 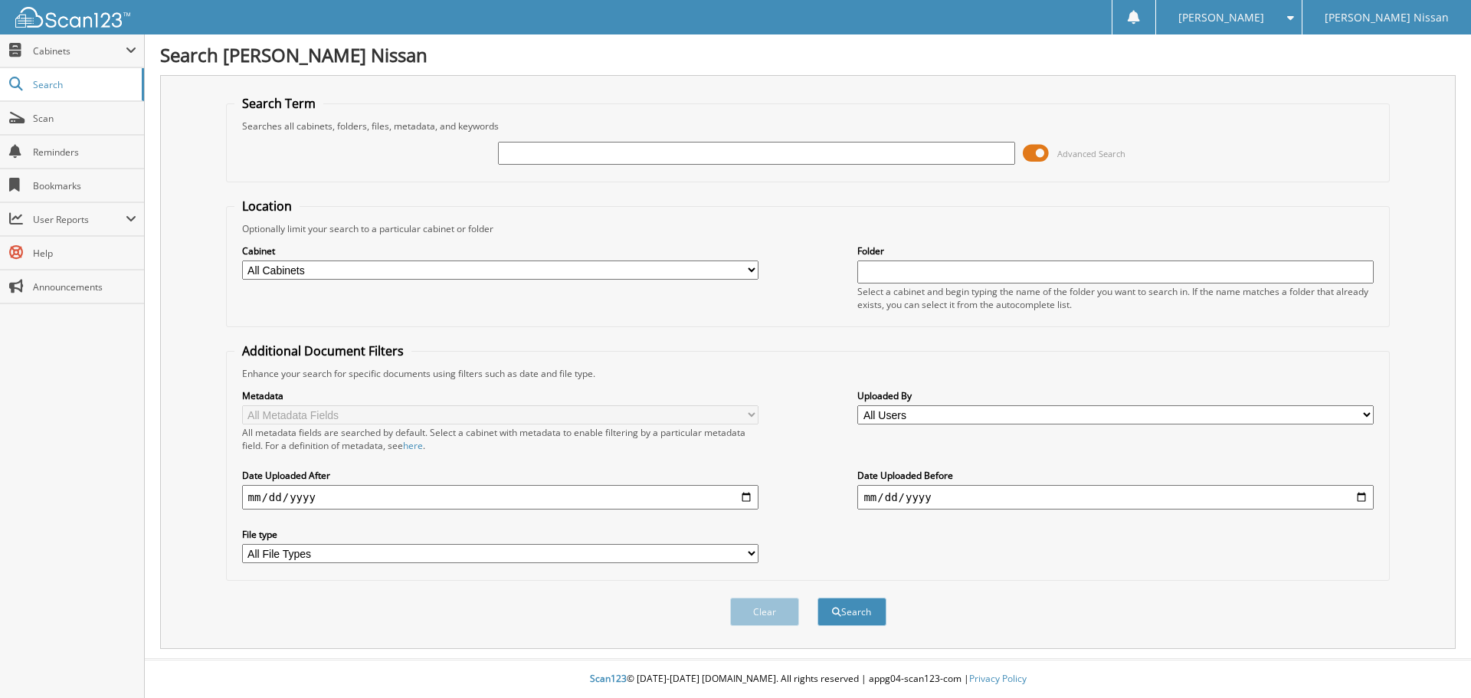 What do you see at coordinates (84, 84) in the screenshot?
I see `span: Search` at bounding box center [84, 84].